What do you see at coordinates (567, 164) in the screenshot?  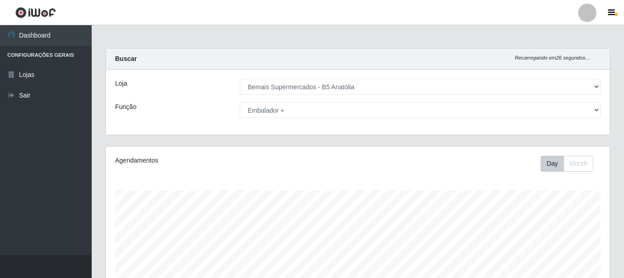 I see `div: First group` at bounding box center [567, 164].